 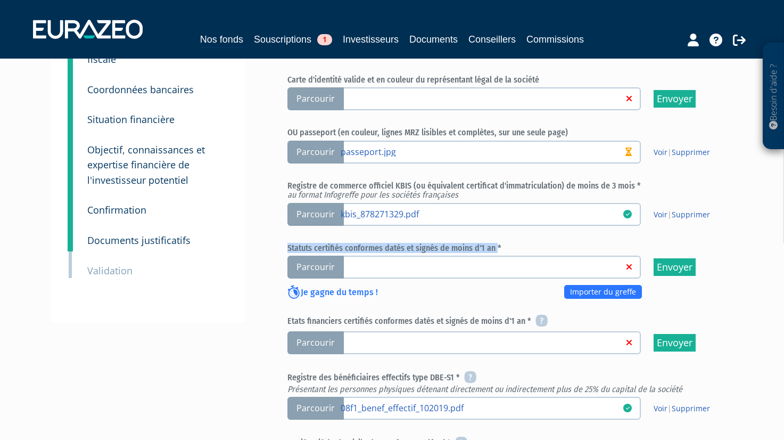 I want to click on a: 5, so click(x=70, y=161).